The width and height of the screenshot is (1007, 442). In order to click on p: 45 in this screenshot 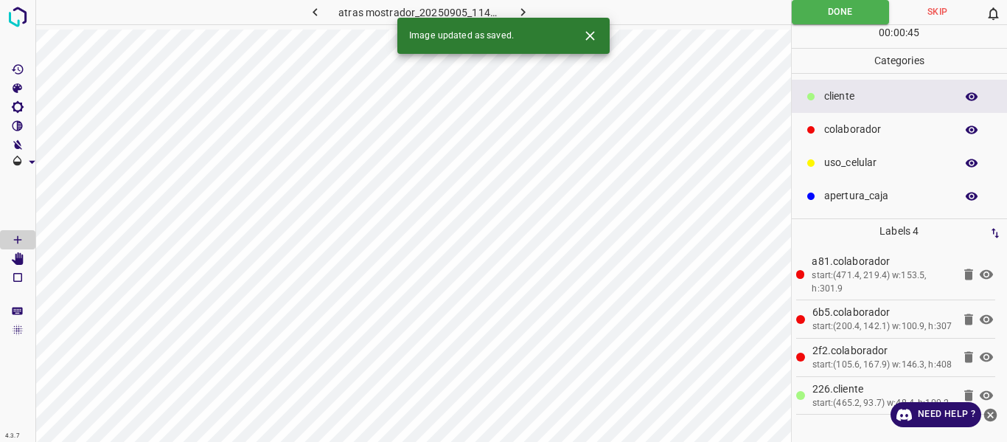, I will do `click(913, 32)`.